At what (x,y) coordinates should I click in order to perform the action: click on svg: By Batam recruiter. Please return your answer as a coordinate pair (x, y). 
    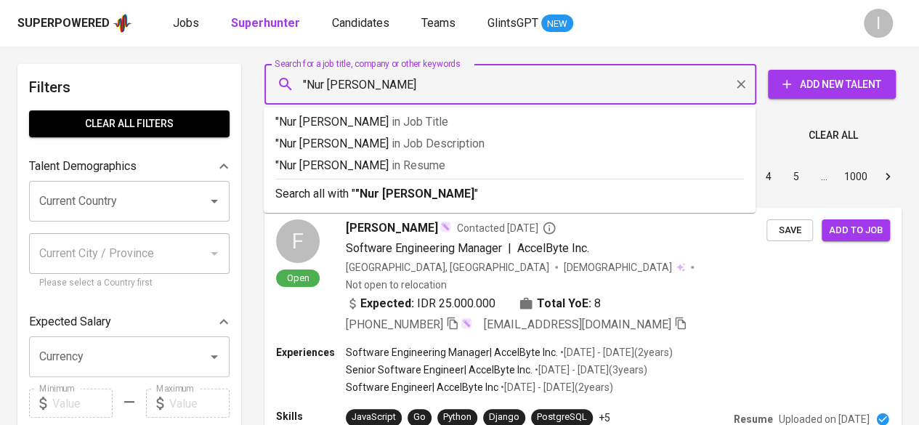
    Looking at the image, I should click on (549, 228).